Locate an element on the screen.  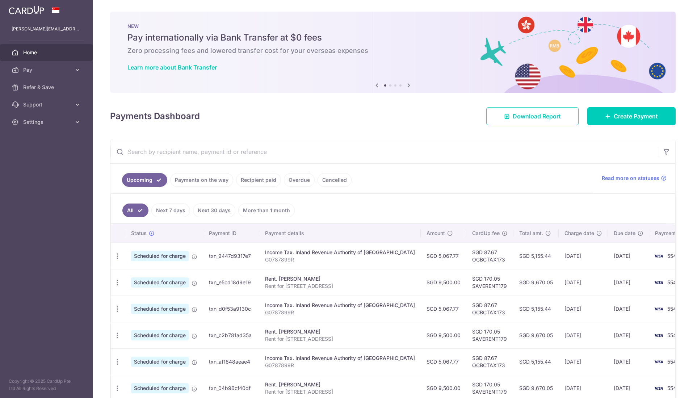
input: Search by recipient name, payment id or reference is located at coordinates (384, 152).